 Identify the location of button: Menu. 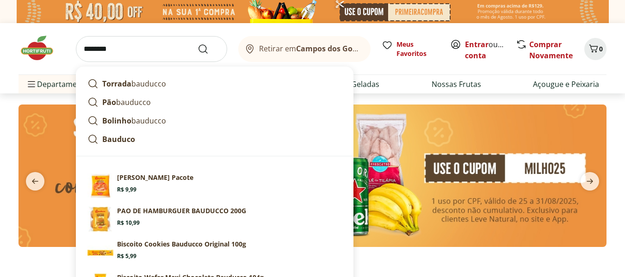
(31, 84).